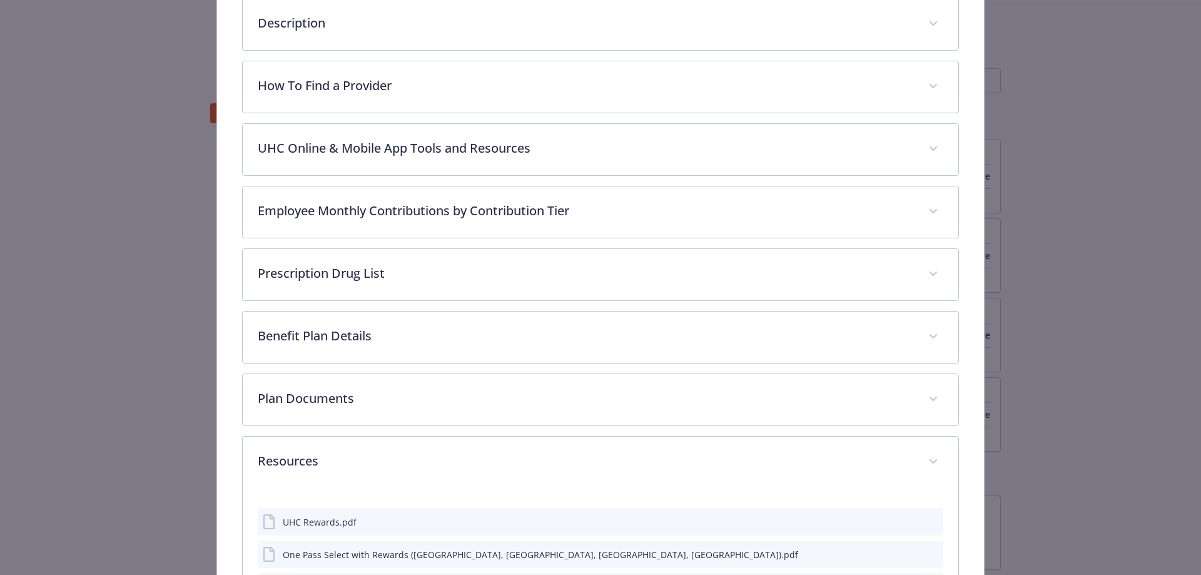 This screenshot has height=575, width=1201. Describe the element at coordinates (600, 212) in the screenshot. I see `div: Employee Monthly Contributions by Contribution Tier` at that location.